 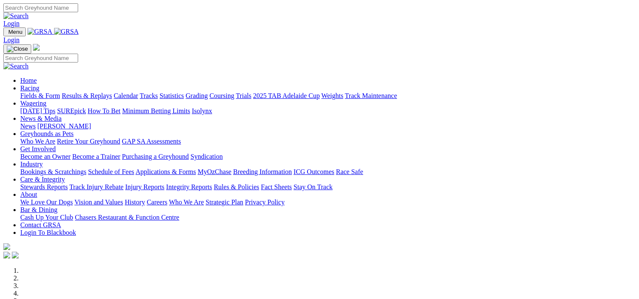 What do you see at coordinates (243, 95) in the screenshot?
I see `a: Trials` at bounding box center [243, 95].